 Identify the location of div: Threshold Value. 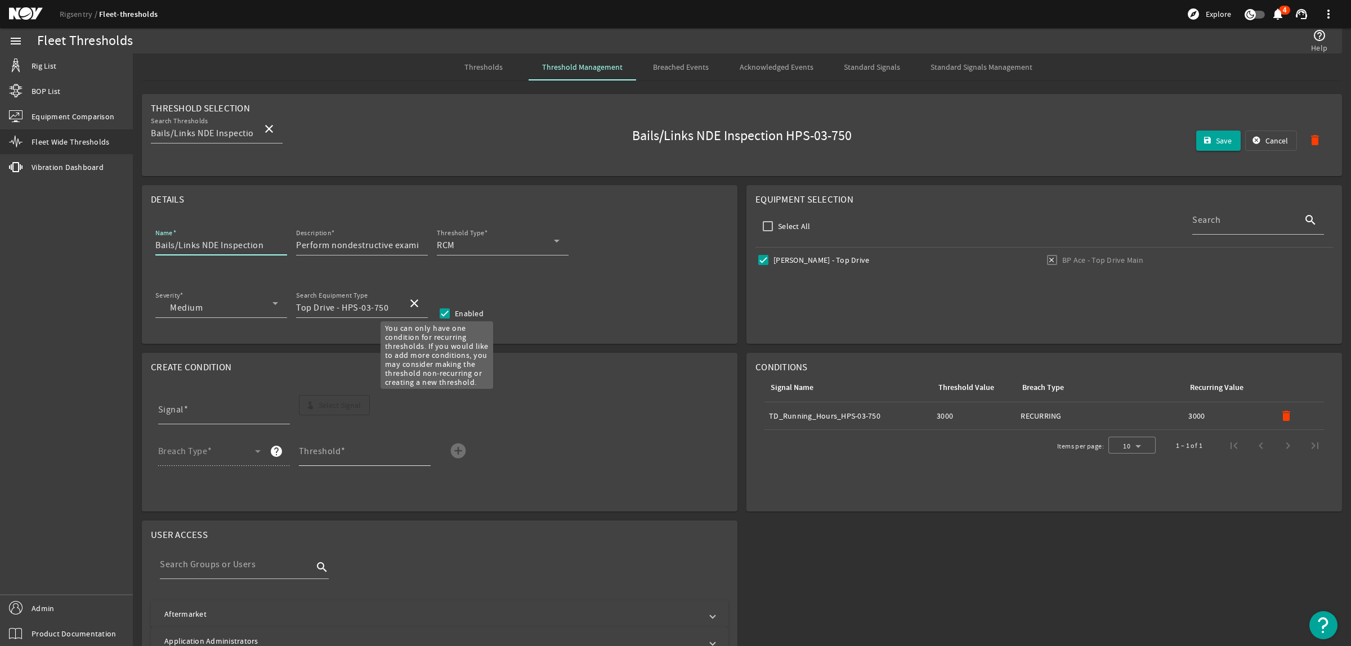
(966, 388).